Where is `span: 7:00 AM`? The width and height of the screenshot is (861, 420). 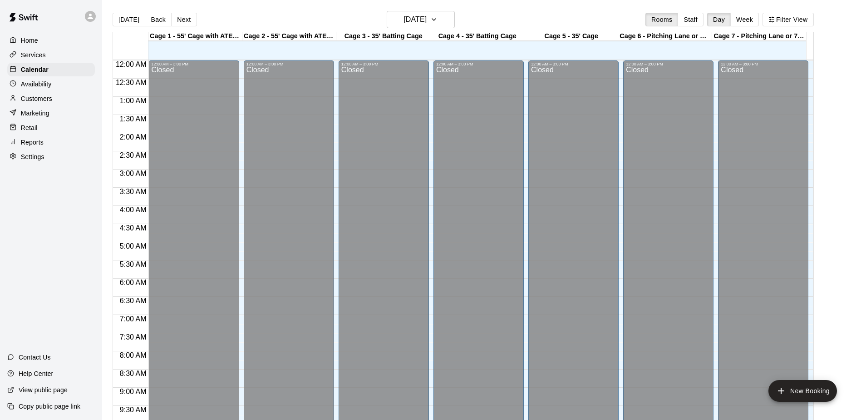
span: 7:00 AM is located at coordinates (133, 318).